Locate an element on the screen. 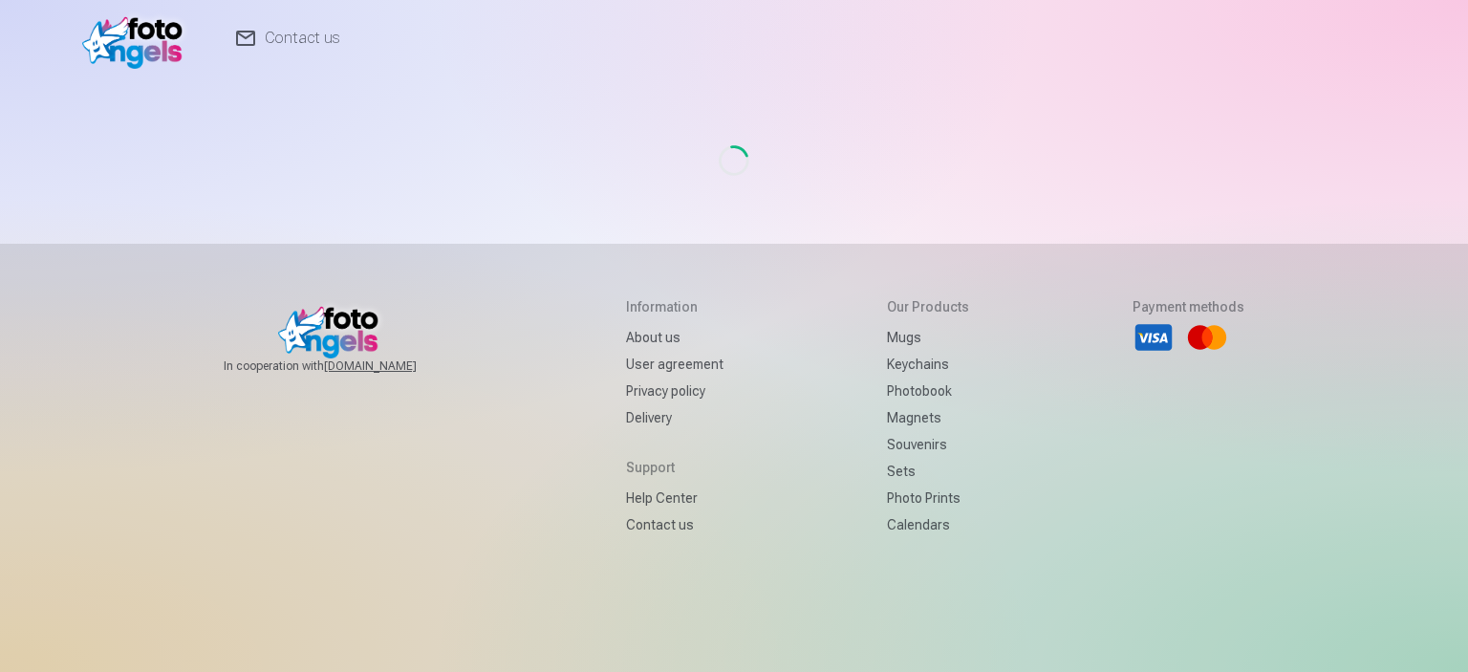 This screenshot has width=1468, height=672. h5: Our products is located at coordinates (928, 307).